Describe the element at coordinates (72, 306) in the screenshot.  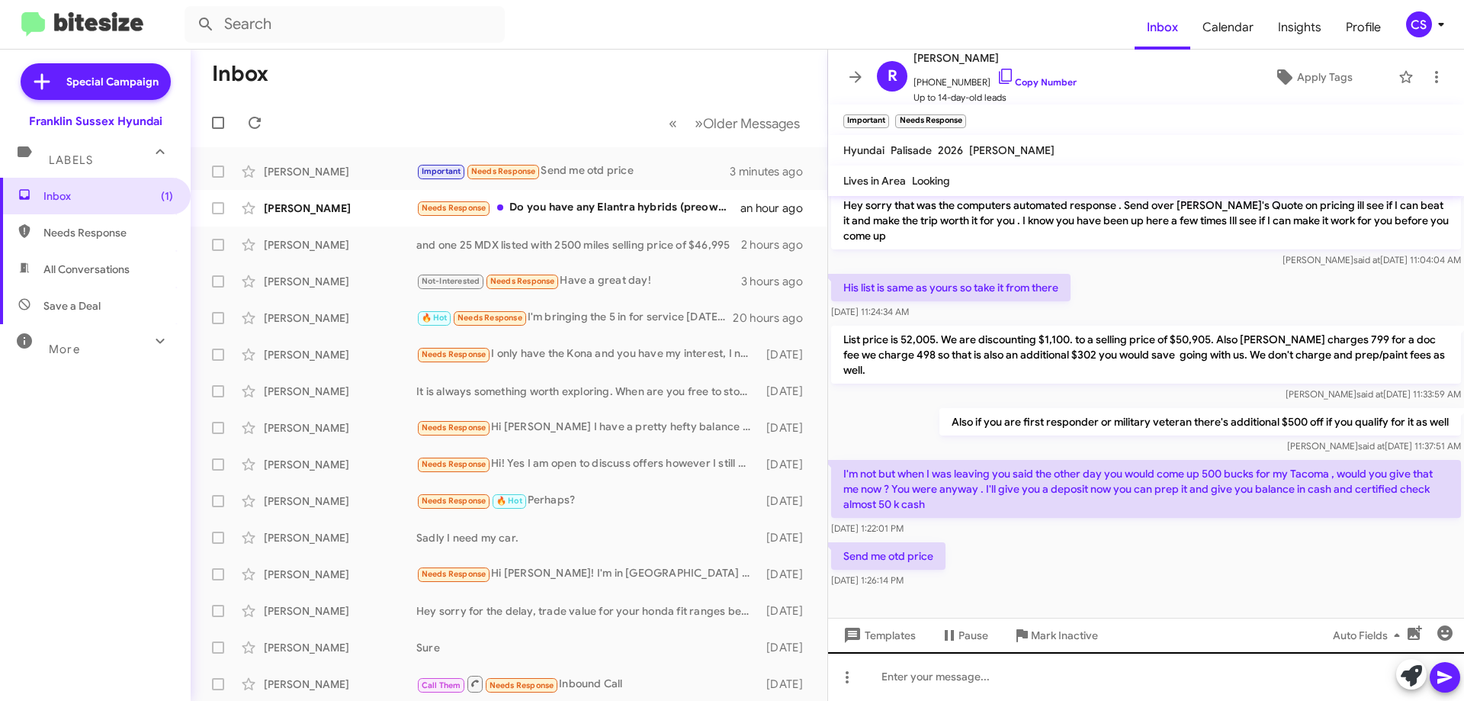
I see `span: Save a Deal` at that location.